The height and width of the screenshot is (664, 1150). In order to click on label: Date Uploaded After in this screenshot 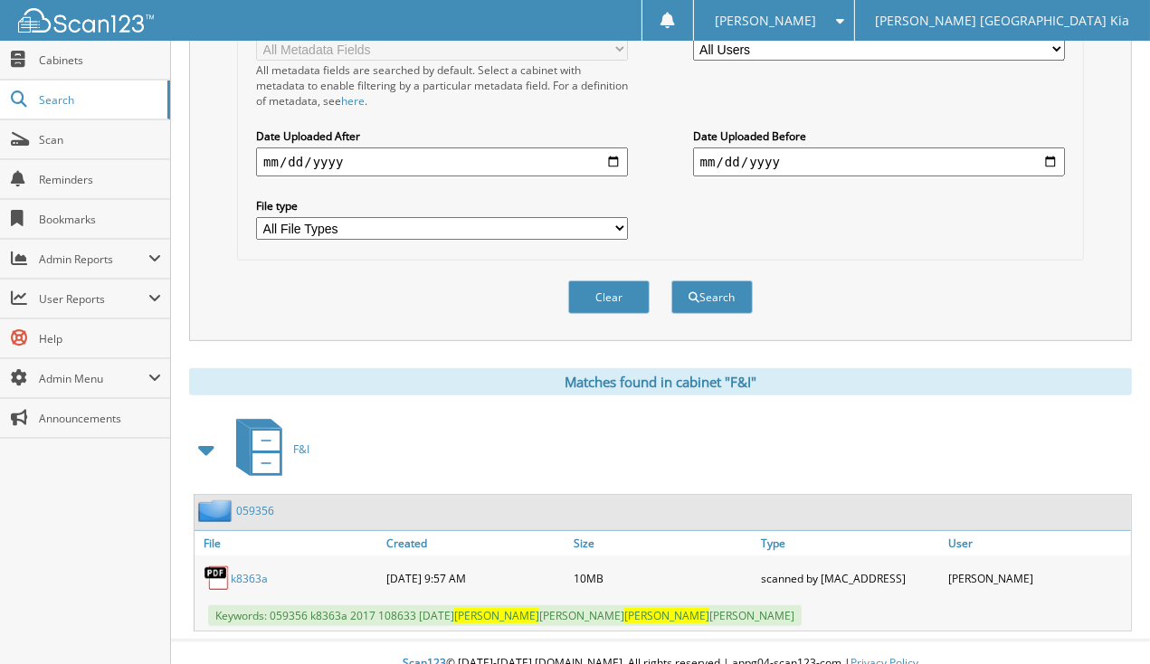, I will do `click(442, 136)`.